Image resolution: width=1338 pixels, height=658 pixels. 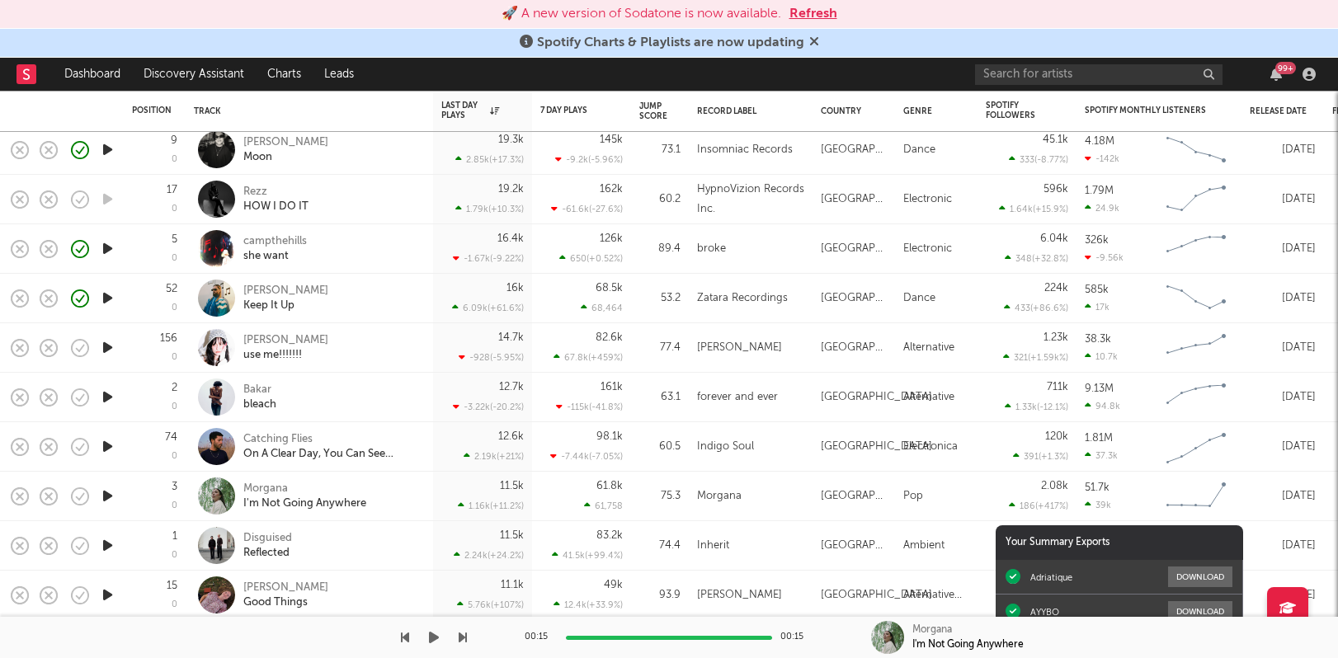 What do you see at coordinates (1056, 288) in the screenshot?
I see `div: 224k` at bounding box center [1056, 288].